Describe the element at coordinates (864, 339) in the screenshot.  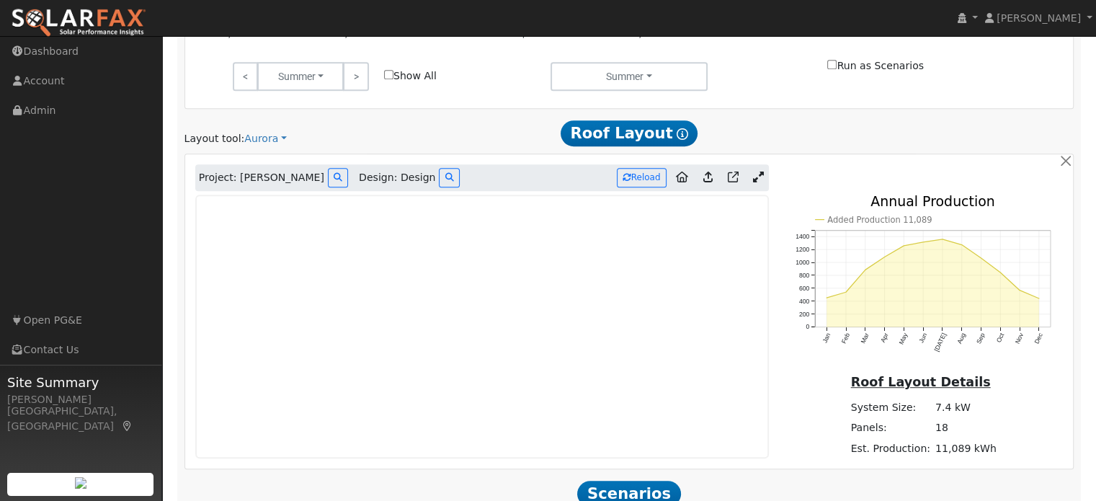
I see `text: Mar` at that location.